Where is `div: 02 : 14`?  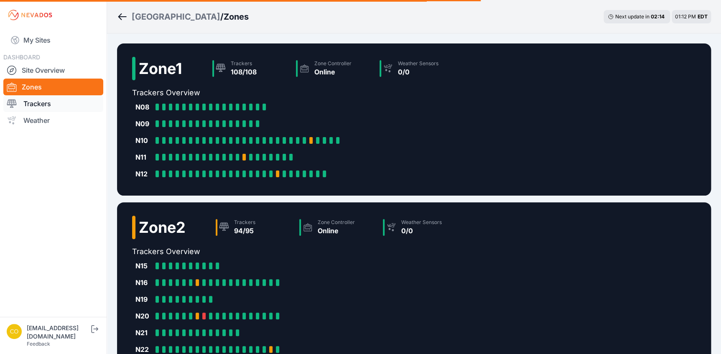 div: 02 : 14 is located at coordinates (658, 17).